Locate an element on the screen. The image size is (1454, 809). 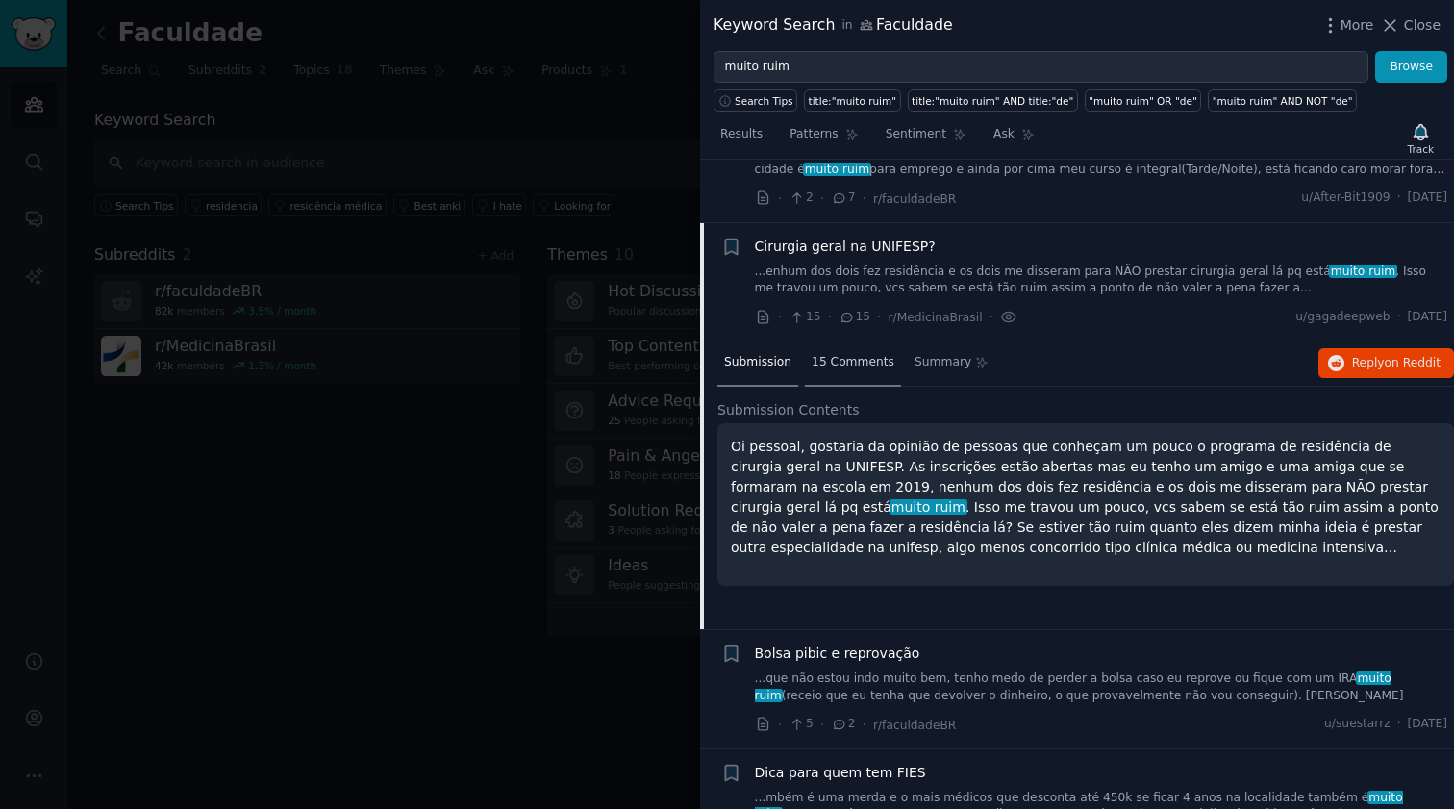
span: 7 is located at coordinates (842, 198).